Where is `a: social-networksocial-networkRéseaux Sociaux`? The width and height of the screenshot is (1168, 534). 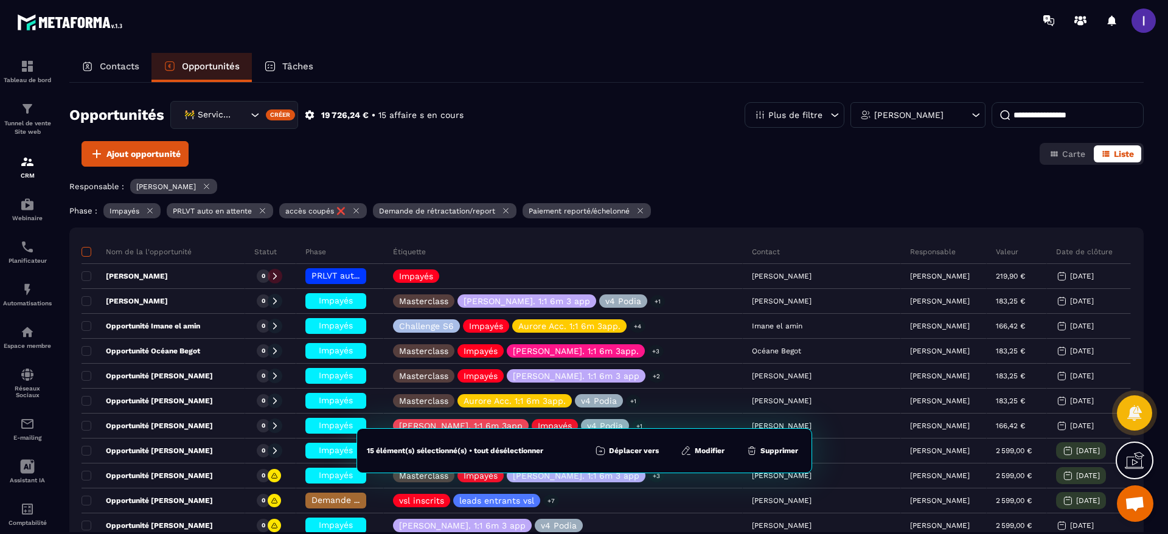
a: social-networksocial-networkRéseaux Sociaux is located at coordinates (27, 383).